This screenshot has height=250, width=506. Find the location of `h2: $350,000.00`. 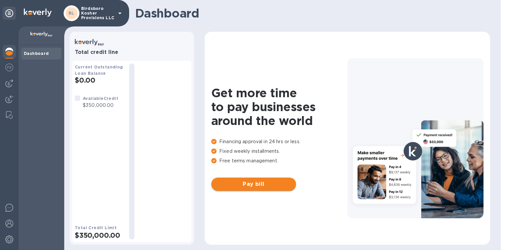

h2: $350,000.00 is located at coordinates (99, 235).